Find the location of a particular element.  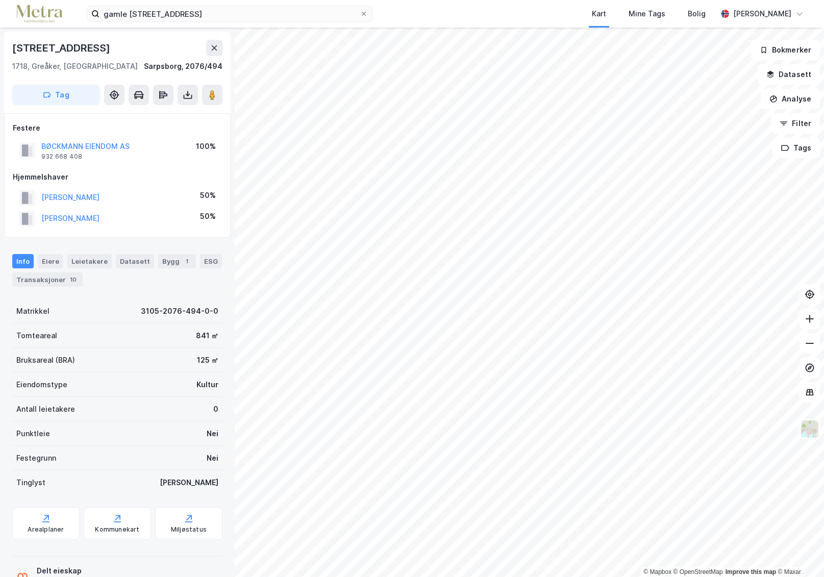

div: Kommunekart is located at coordinates (117, 530).